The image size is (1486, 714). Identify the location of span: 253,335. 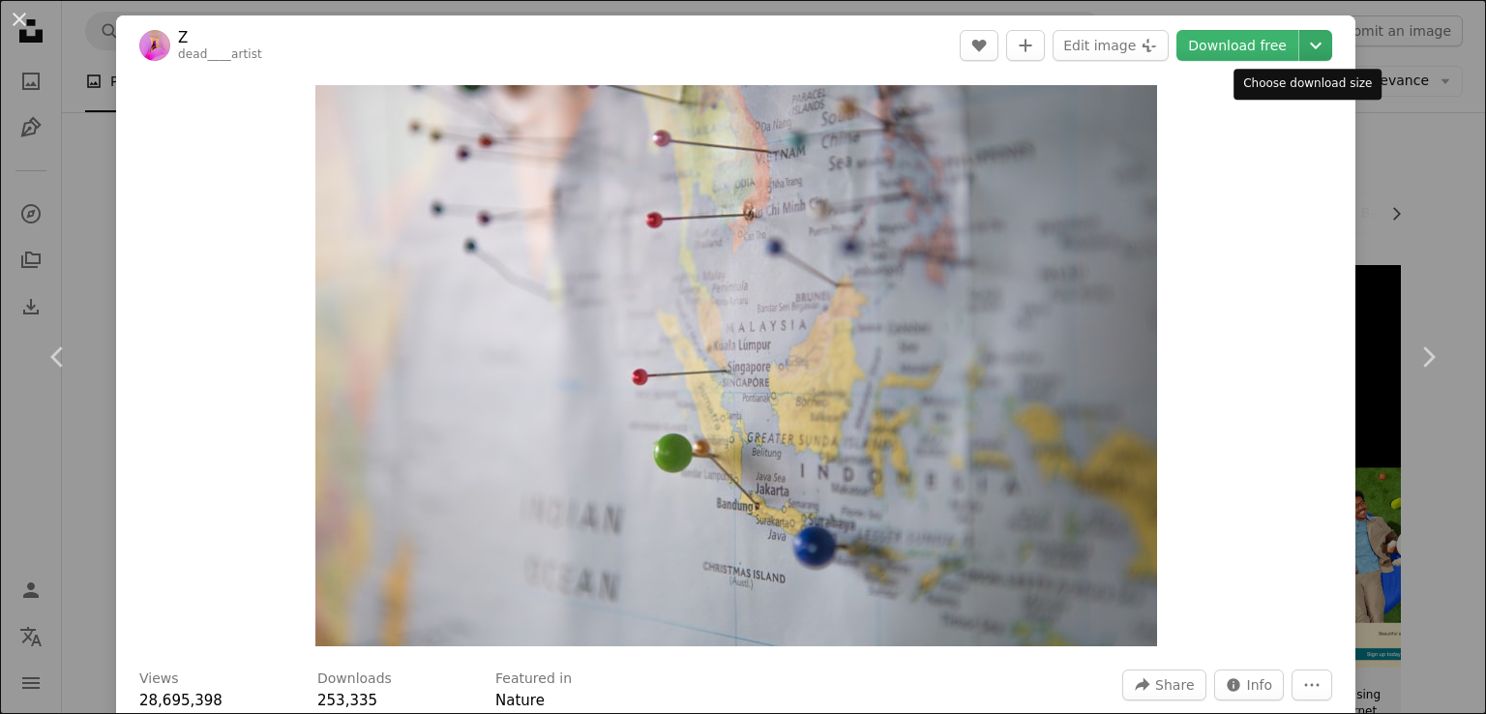
(347, 700).